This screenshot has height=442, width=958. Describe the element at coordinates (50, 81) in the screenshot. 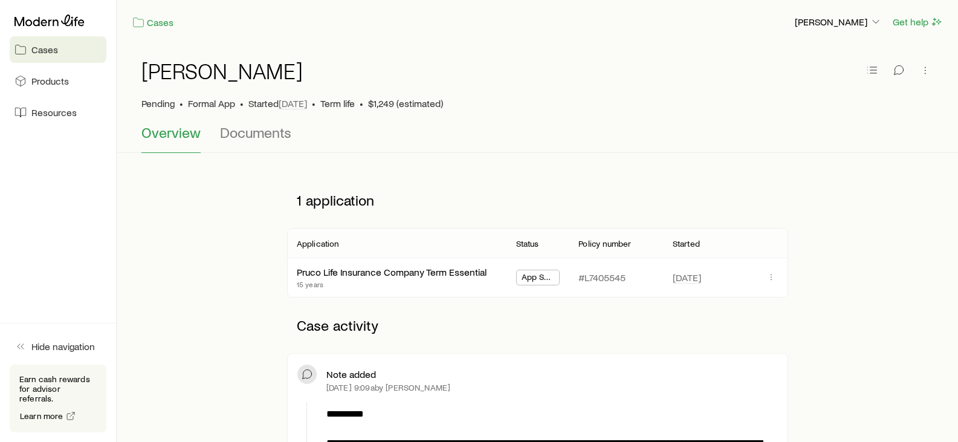

I see `span: Products` at that location.